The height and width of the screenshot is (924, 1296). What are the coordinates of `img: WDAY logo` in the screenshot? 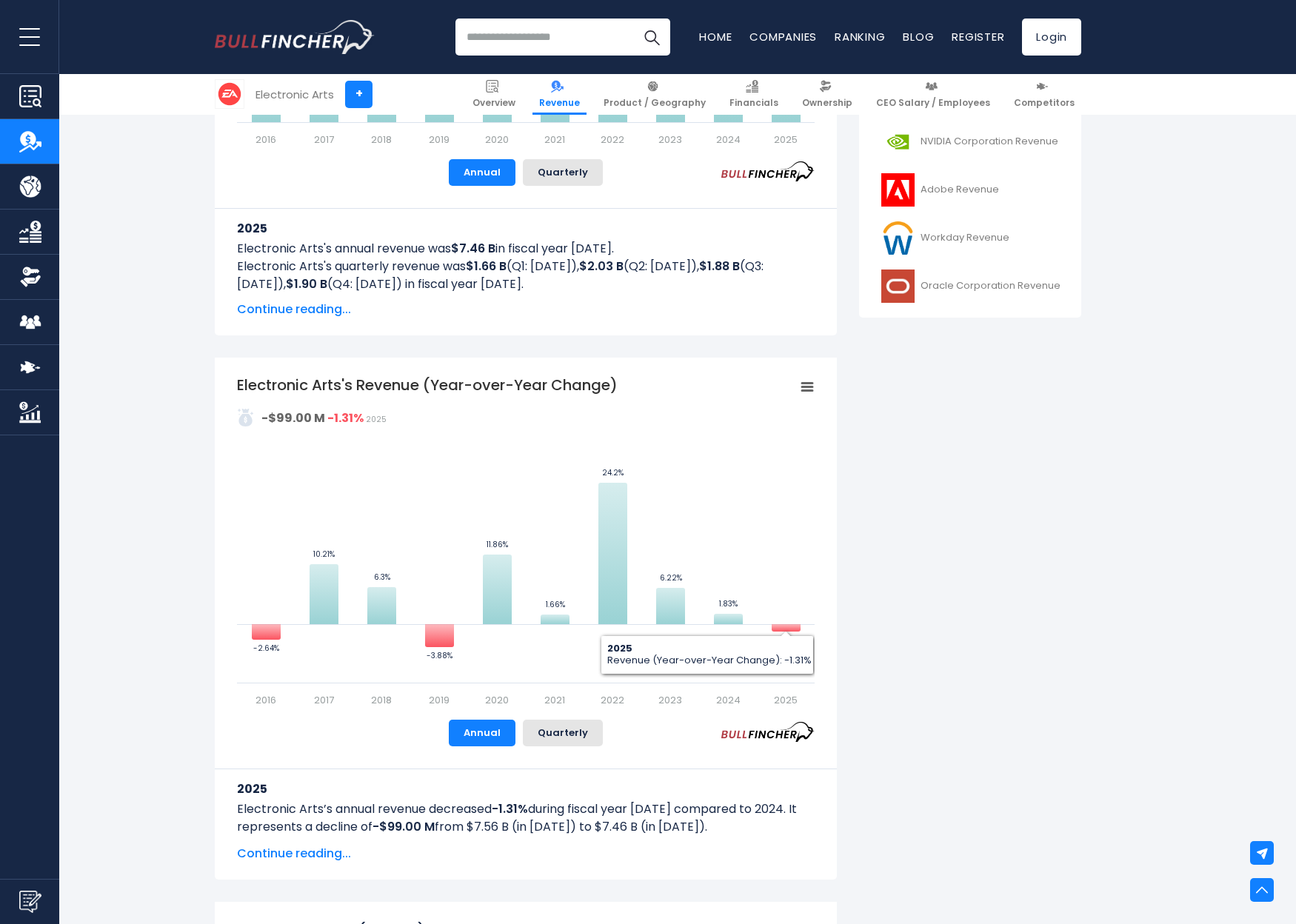 It's located at (897, 238).